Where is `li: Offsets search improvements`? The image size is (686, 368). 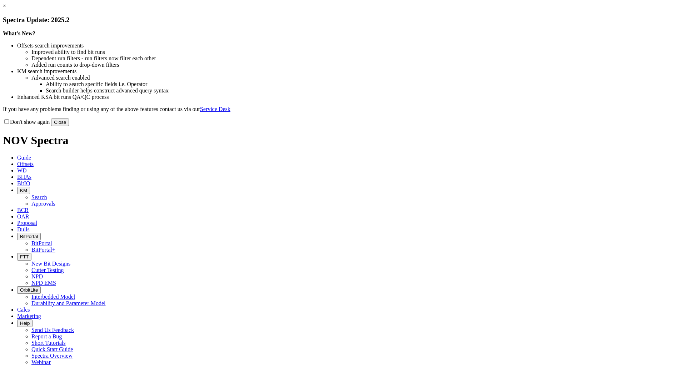 li: Offsets search improvements is located at coordinates (350, 46).